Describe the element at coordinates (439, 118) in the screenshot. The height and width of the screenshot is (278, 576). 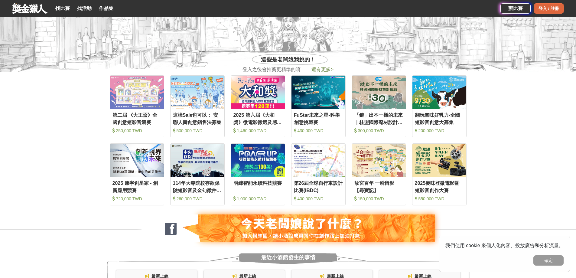
I see `div: 翻玩臺味好乳力-全國短影音創意大募集` at that location.